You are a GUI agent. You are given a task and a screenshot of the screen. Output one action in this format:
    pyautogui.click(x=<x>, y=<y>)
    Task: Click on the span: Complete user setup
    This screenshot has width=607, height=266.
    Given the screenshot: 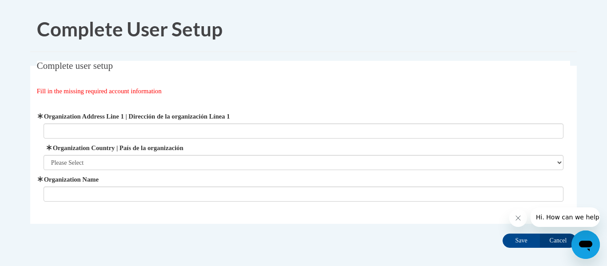 What is the action you would take?
    pyautogui.click(x=75, y=66)
    